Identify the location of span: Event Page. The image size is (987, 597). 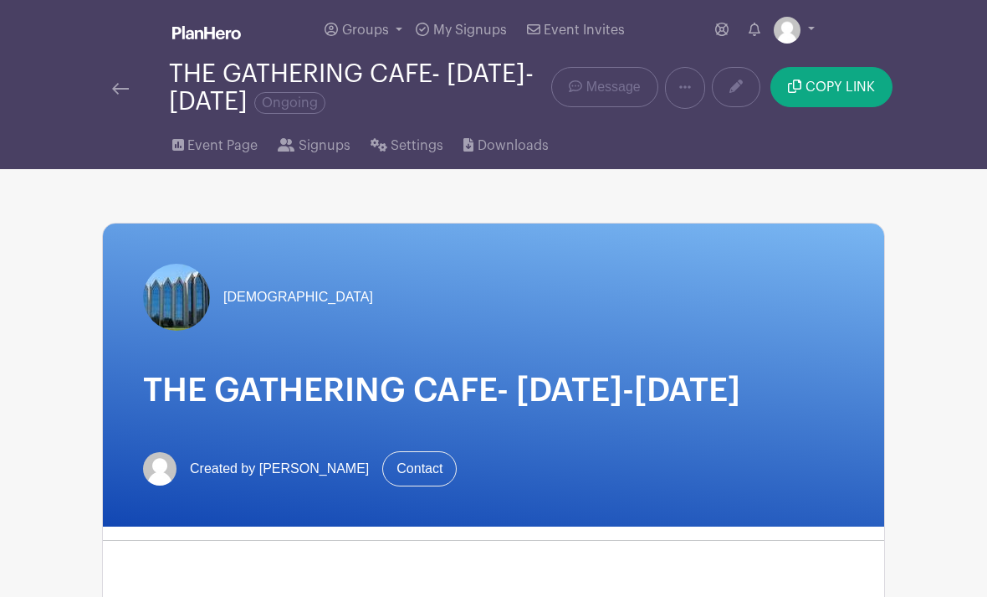
(223, 146).